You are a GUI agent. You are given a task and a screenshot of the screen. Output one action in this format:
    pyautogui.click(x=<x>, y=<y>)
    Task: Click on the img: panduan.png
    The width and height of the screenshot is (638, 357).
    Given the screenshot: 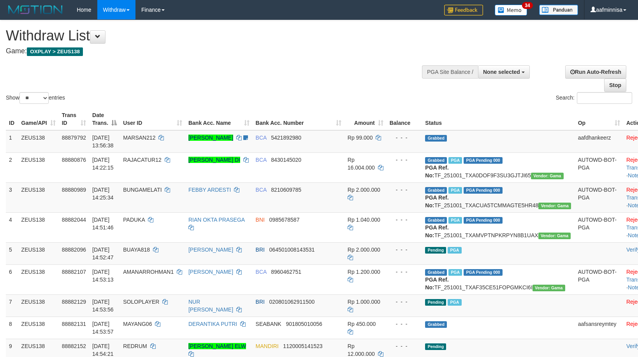 What is the action you would take?
    pyautogui.click(x=558, y=10)
    